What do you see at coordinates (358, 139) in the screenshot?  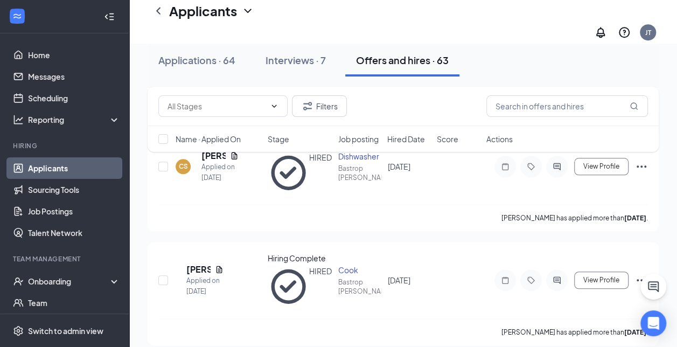 I see `span: Job posting` at bounding box center [358, 139].